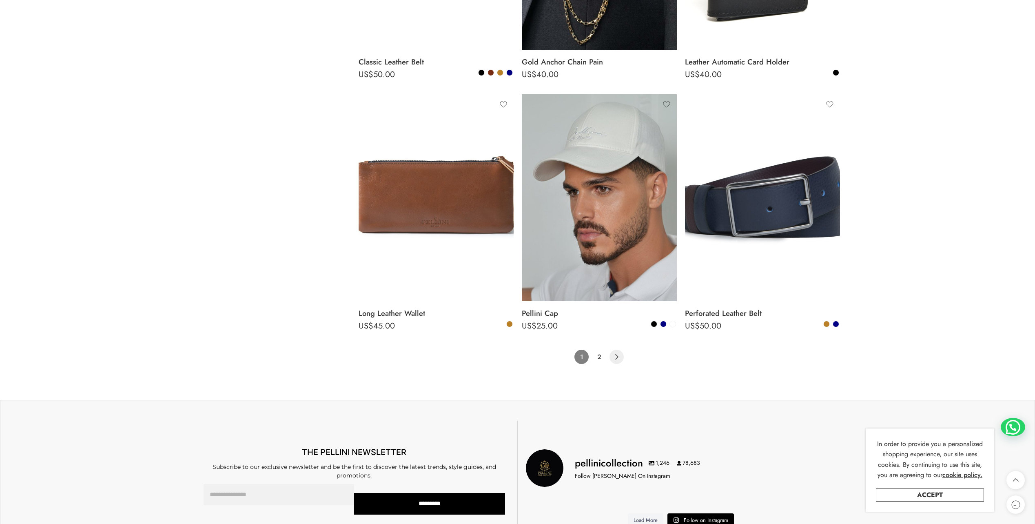  I want to click on span: Follow on Instagram, so click(706, 520).